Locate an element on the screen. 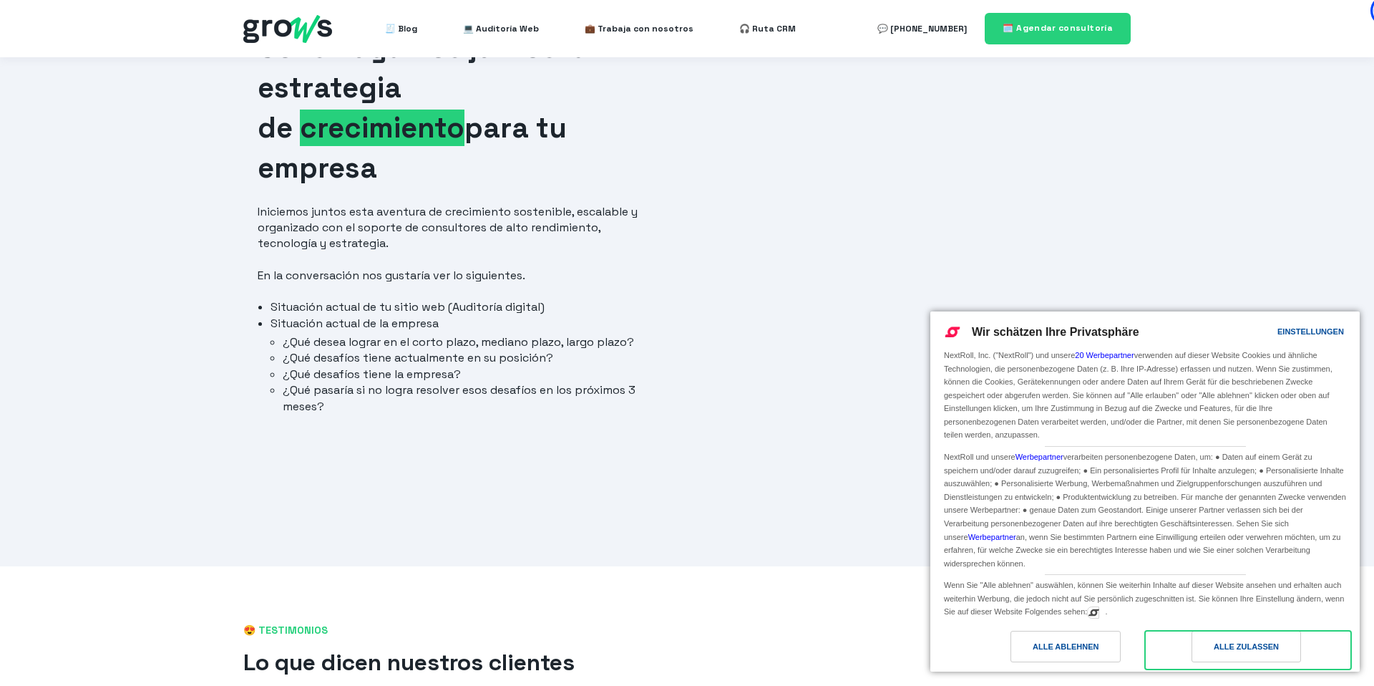  li: ¿Qué desea lograr en el corto plazo, mediano plazo, largo plazo? is located at coordinates (472, 342).